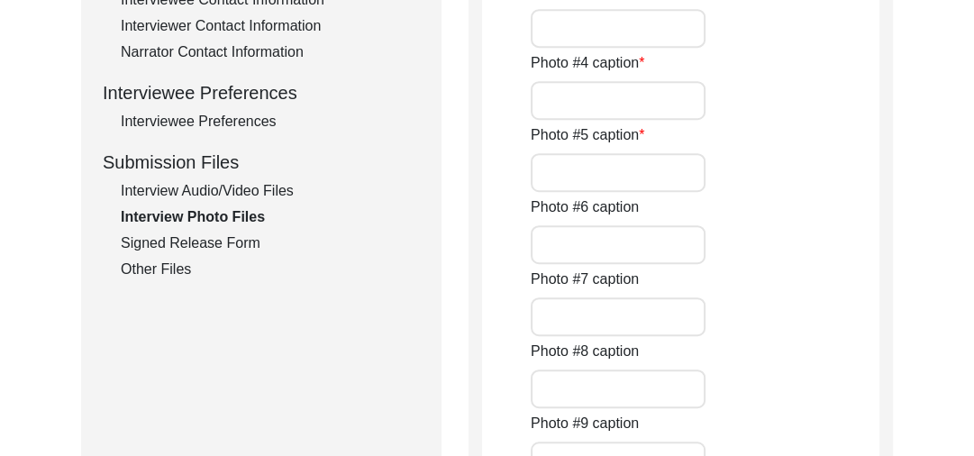 Image resolution: width=974 pixels, height=456 pixels. What do you see at coordinates (587, 63) in the screenshot?
I see `label: Photo #4 caption` at bounding box center [587, 63].